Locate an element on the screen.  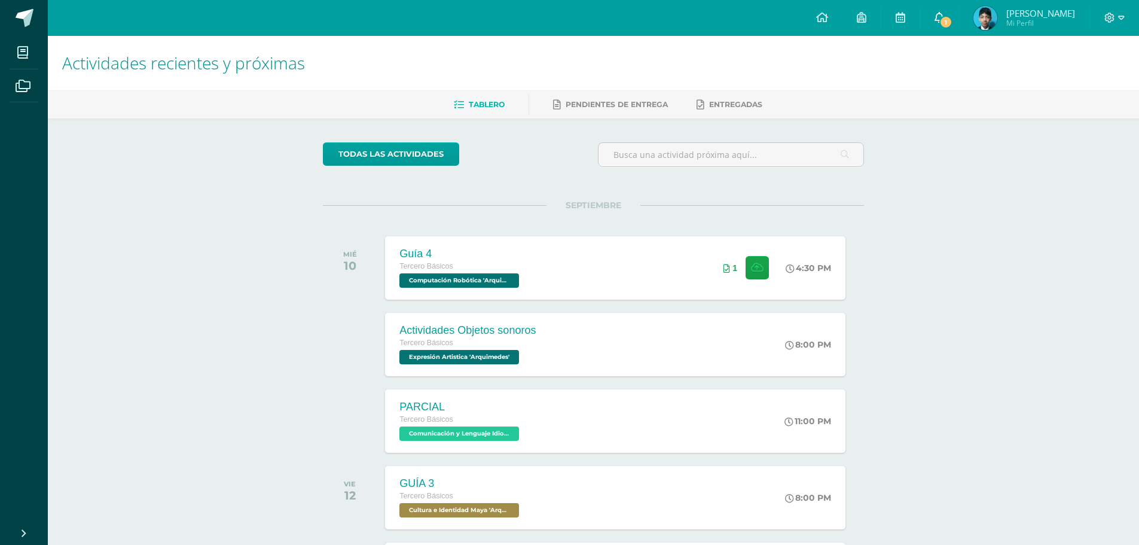
div: 12 is located at coordinates (350, 495).